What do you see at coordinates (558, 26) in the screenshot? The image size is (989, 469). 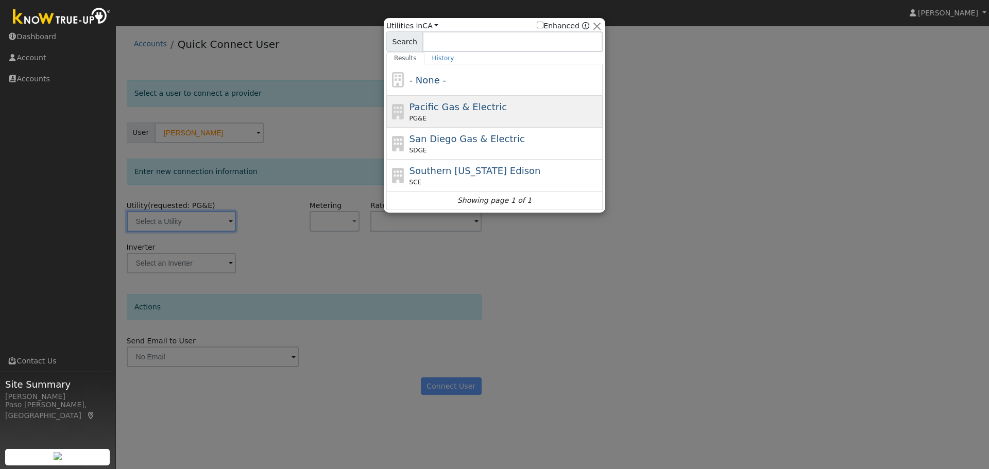 I see `label: Enhanced` at bounding box center [558, 26].